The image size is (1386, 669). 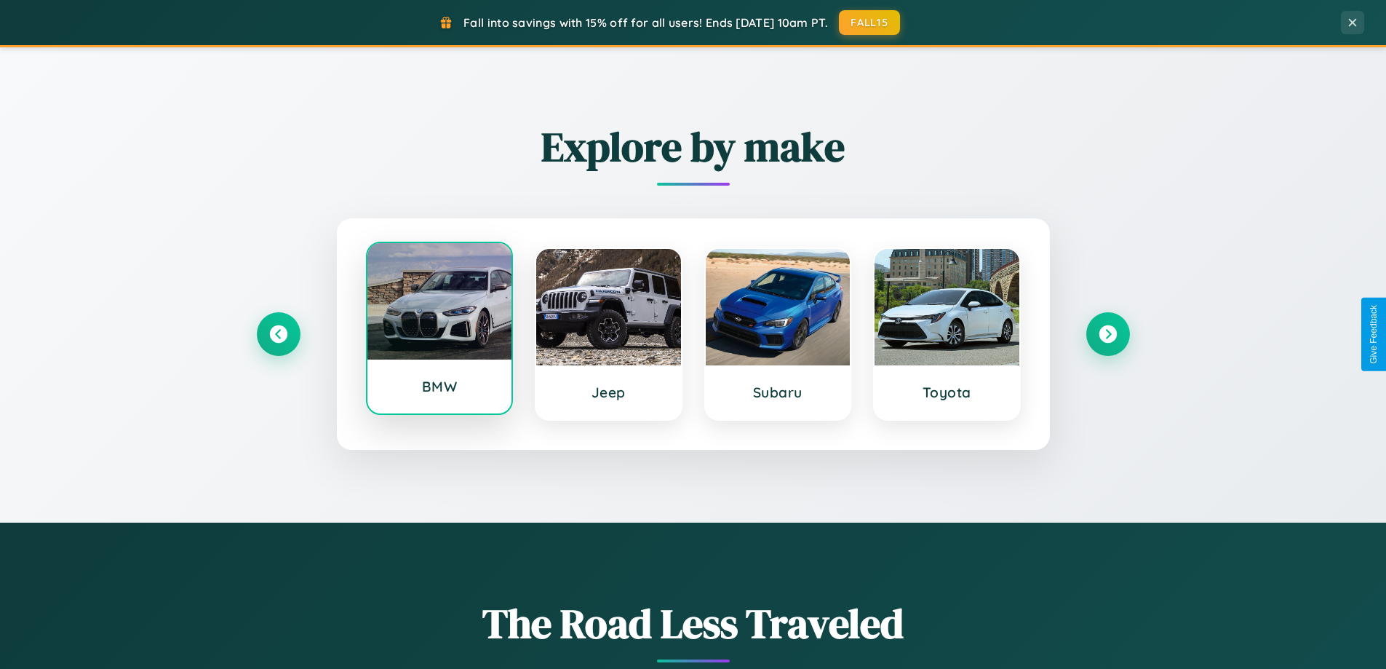 What do you see at coordinates (693, 146) in the screenshot?
I see `h2: Explore by make` at bounding box center [693, 146].